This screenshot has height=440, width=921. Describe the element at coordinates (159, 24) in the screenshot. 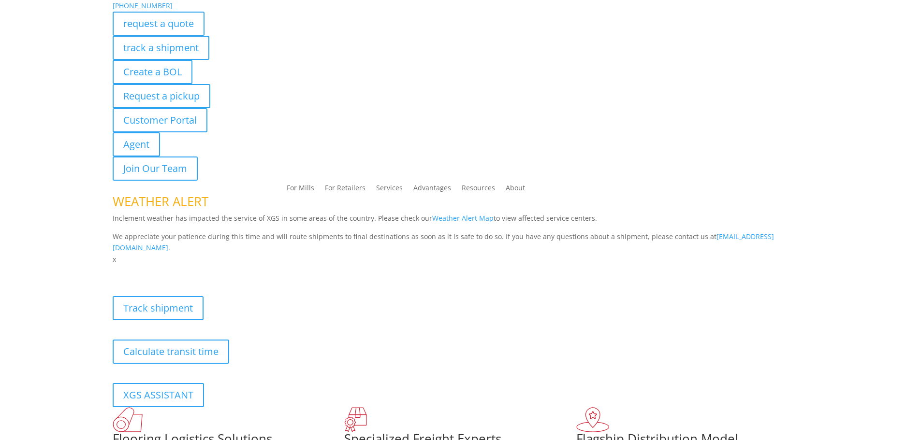

I see `a: request a quote` at that location.